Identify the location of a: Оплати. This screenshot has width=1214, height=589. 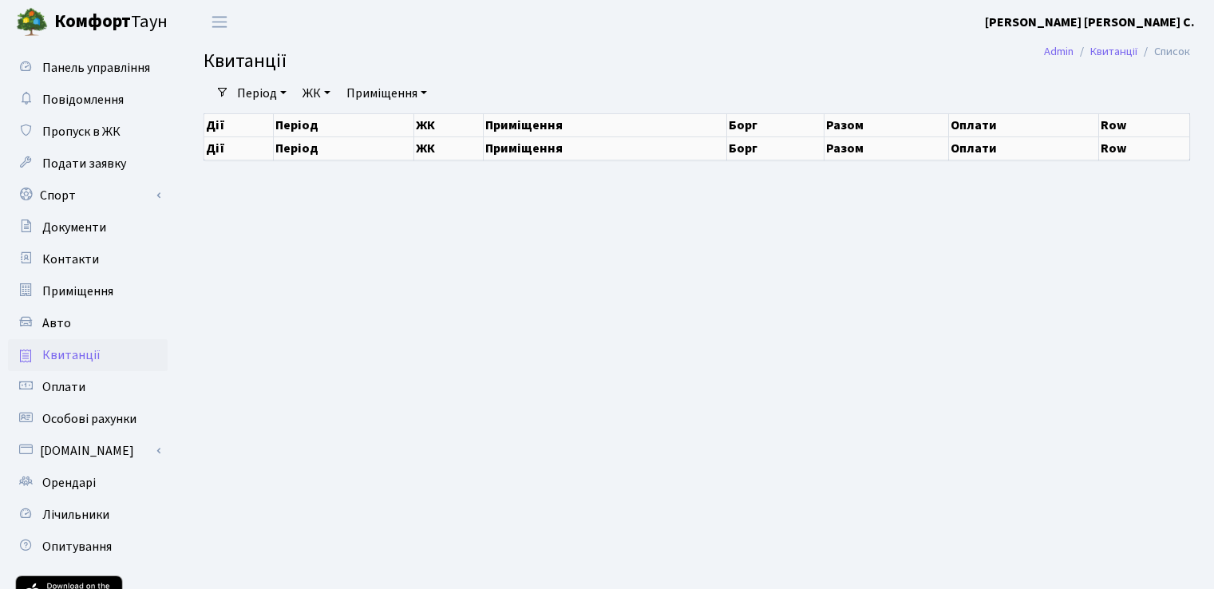
(88, 387).